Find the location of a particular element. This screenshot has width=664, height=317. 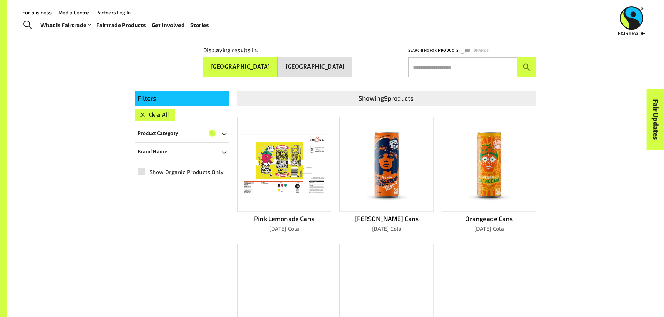

a: Fairtrade Products is located at coordinates (121, 25).